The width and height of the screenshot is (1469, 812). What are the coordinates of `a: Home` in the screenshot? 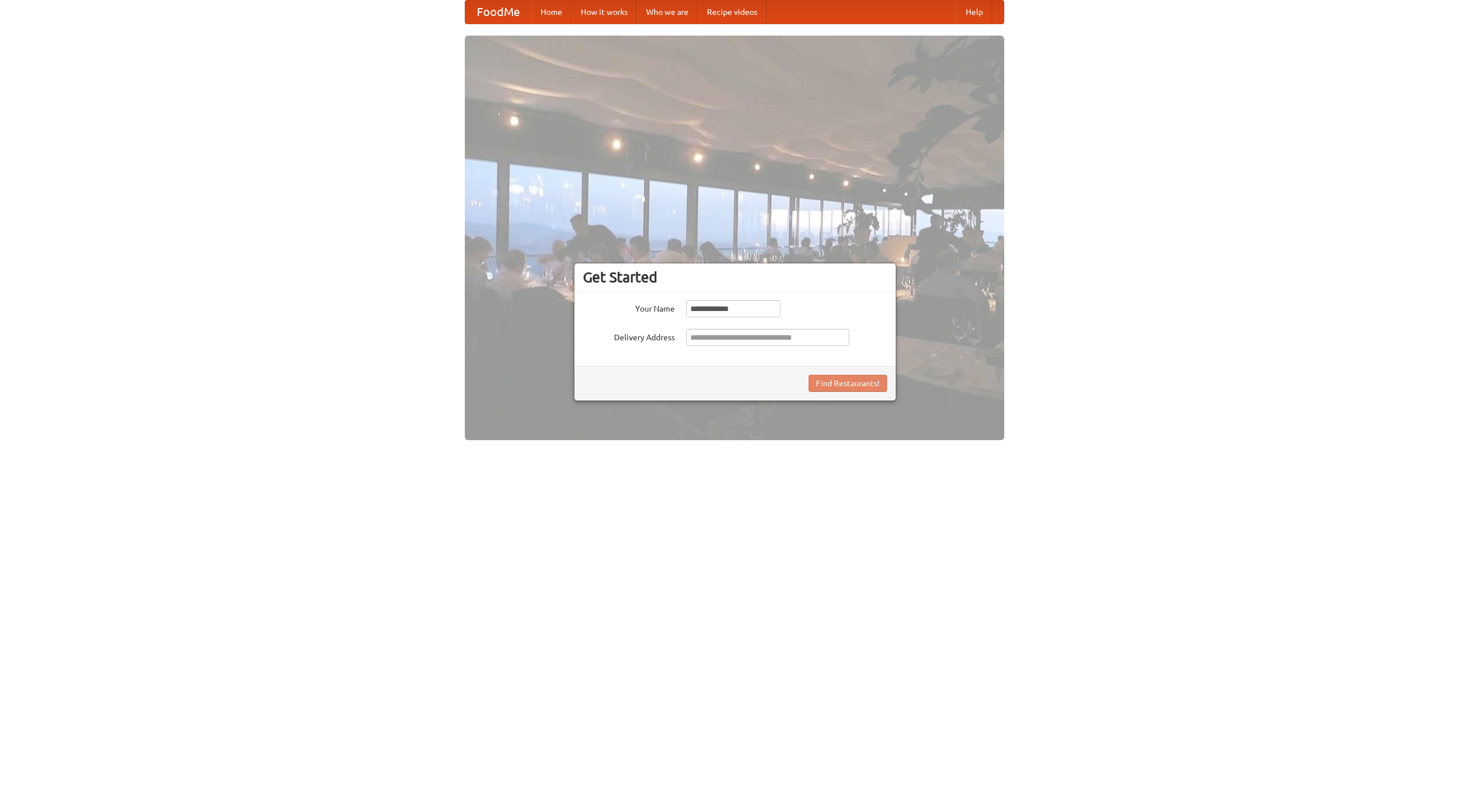 It's located at (552, 12).